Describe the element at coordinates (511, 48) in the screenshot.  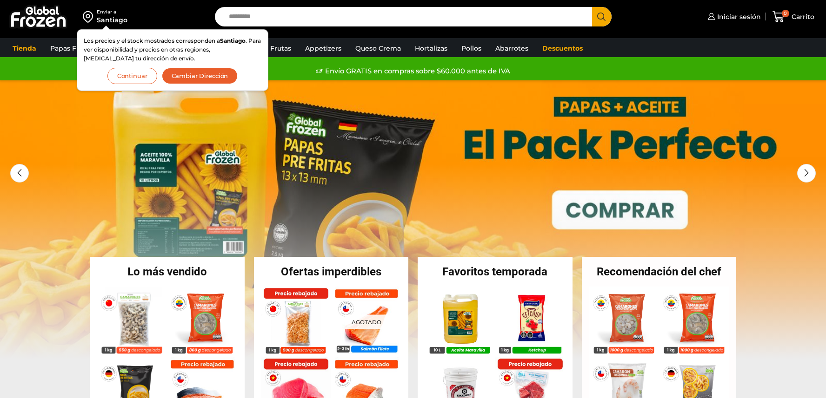
I see `a: Abarrotes` at that location.